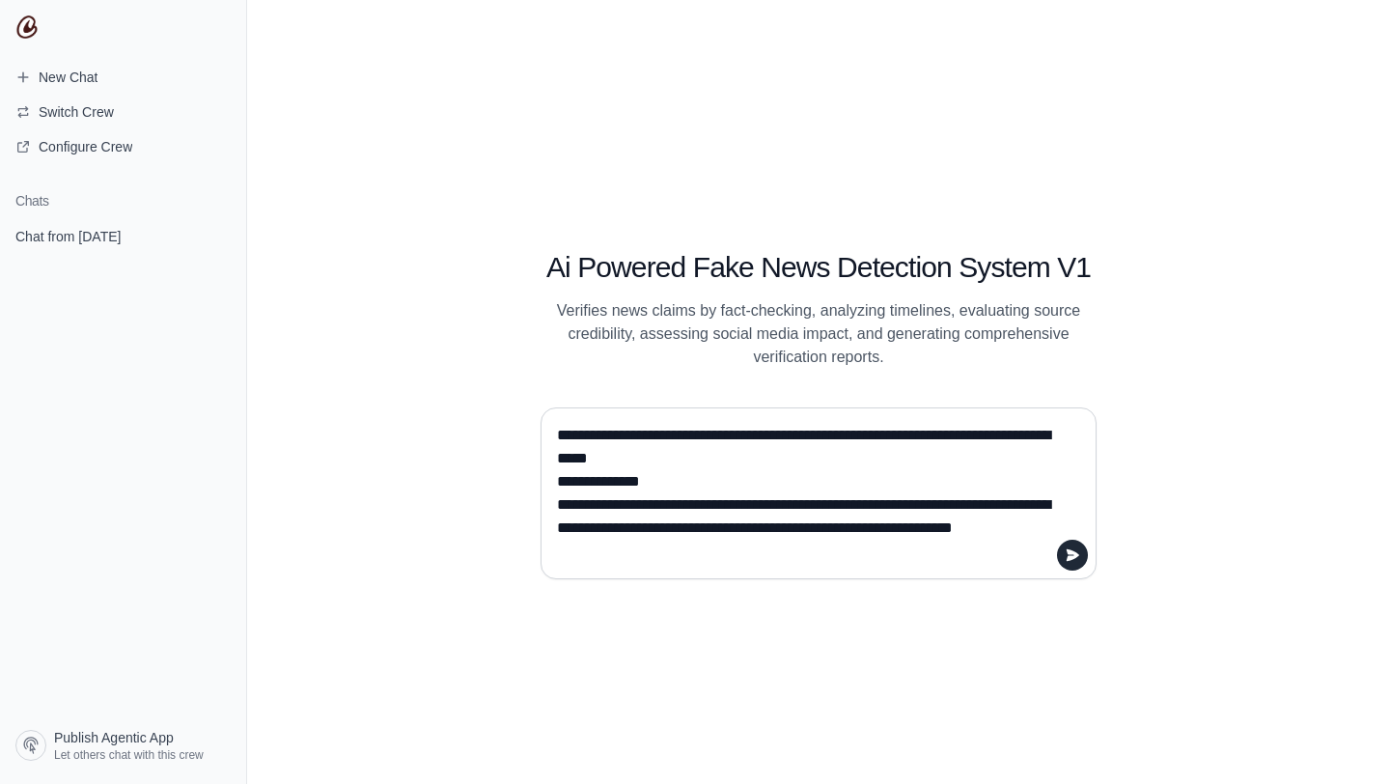  Describe the element at coordinates (85, 147) in the screenshot. I see `span: Configure Crew` at that location.